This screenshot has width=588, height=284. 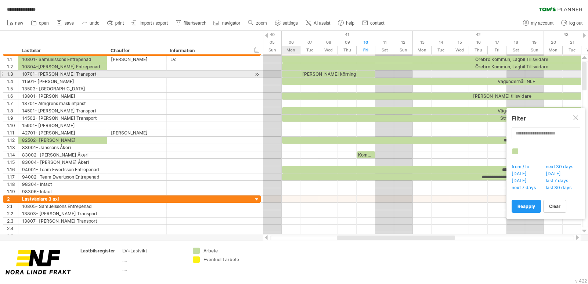 I want to click on span: help, so click(x=350, y=23).